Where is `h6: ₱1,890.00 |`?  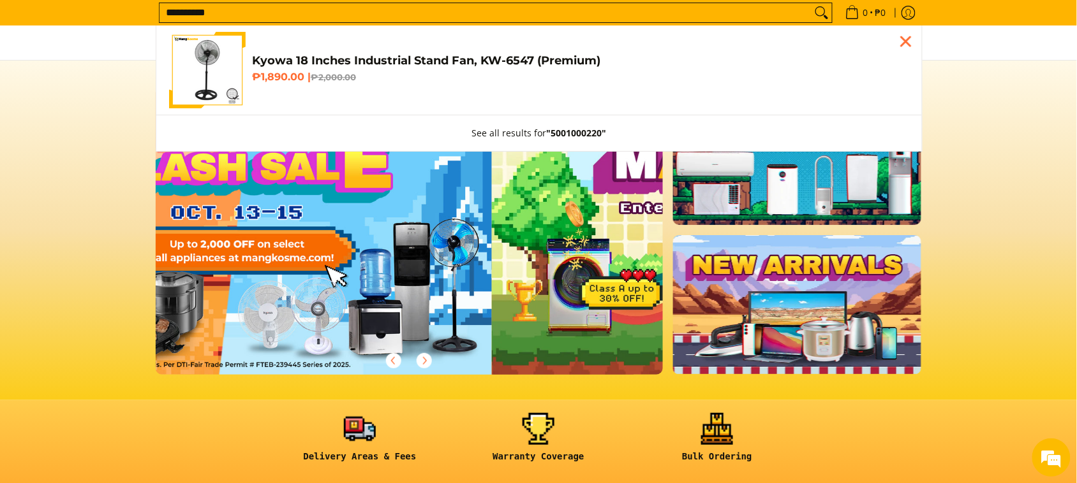
h6: ₱1,890.00 | is located at coordinates (580, 77).